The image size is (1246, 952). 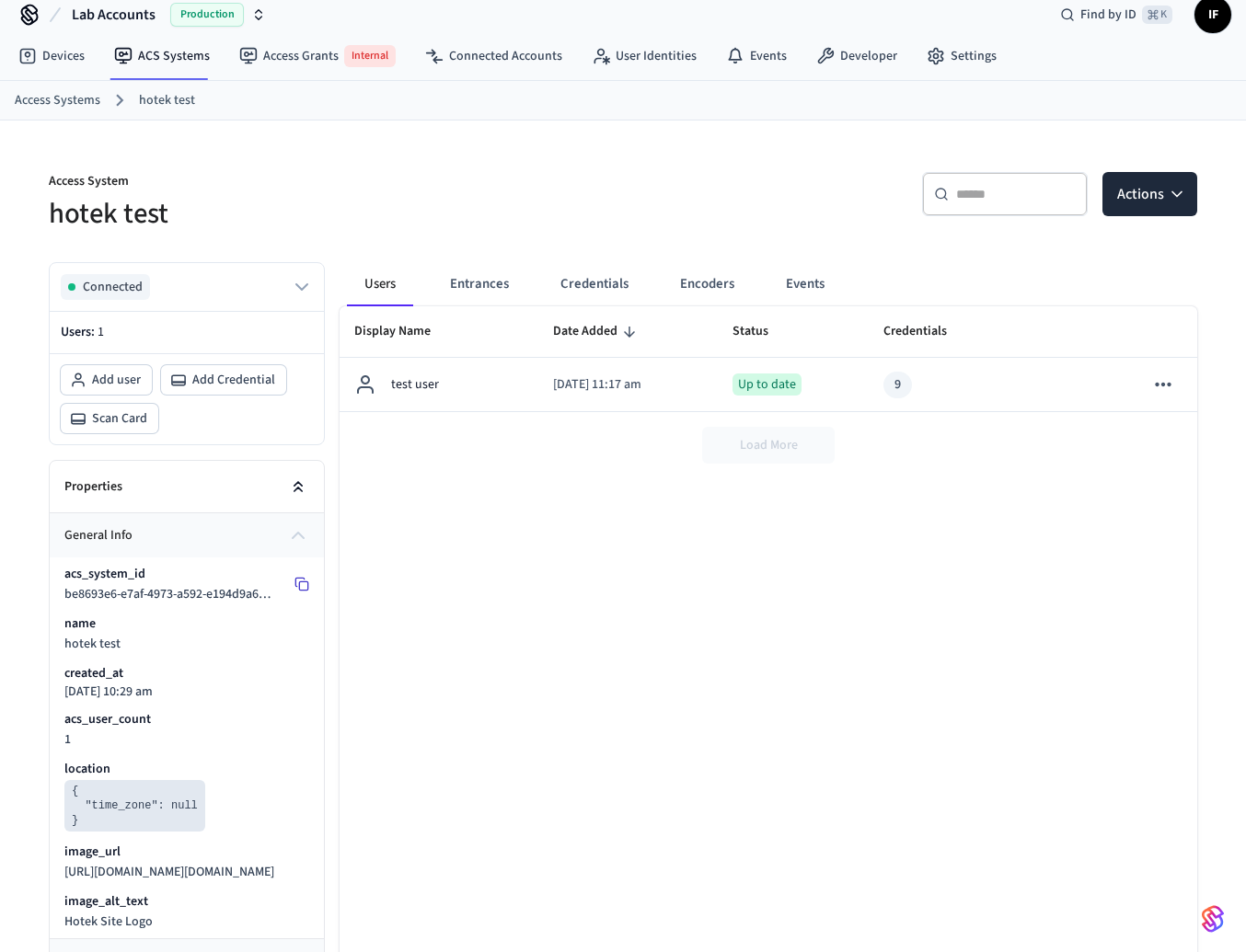 What do you see at coordinates (105, 574) in the screenshot?
I see `p: acs_system_id` at bounding box center [105, 574].